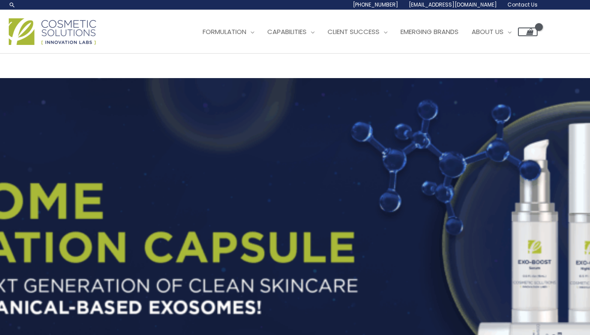 The image size is (590, 335). I want to click on span: Formulation, so click(224, 31).